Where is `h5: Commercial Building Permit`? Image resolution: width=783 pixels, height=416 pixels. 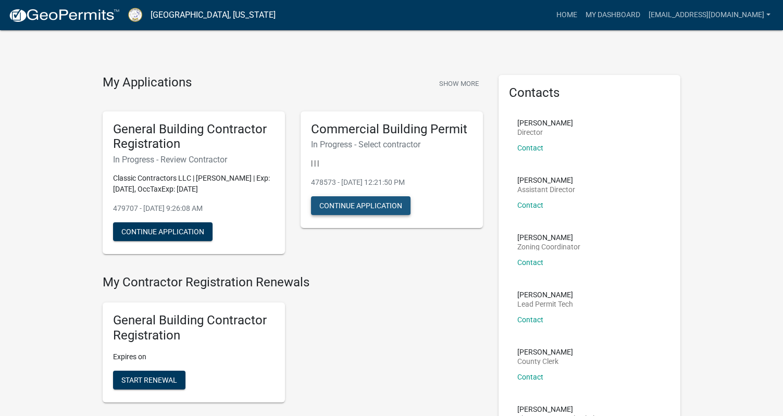 h5: Commercial Building Permit is located at coordinates (392, 129).